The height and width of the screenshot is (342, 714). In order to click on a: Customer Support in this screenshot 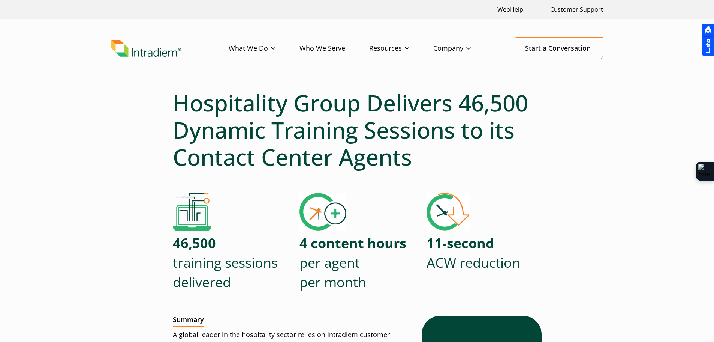, I will do `click(577, 9)`.